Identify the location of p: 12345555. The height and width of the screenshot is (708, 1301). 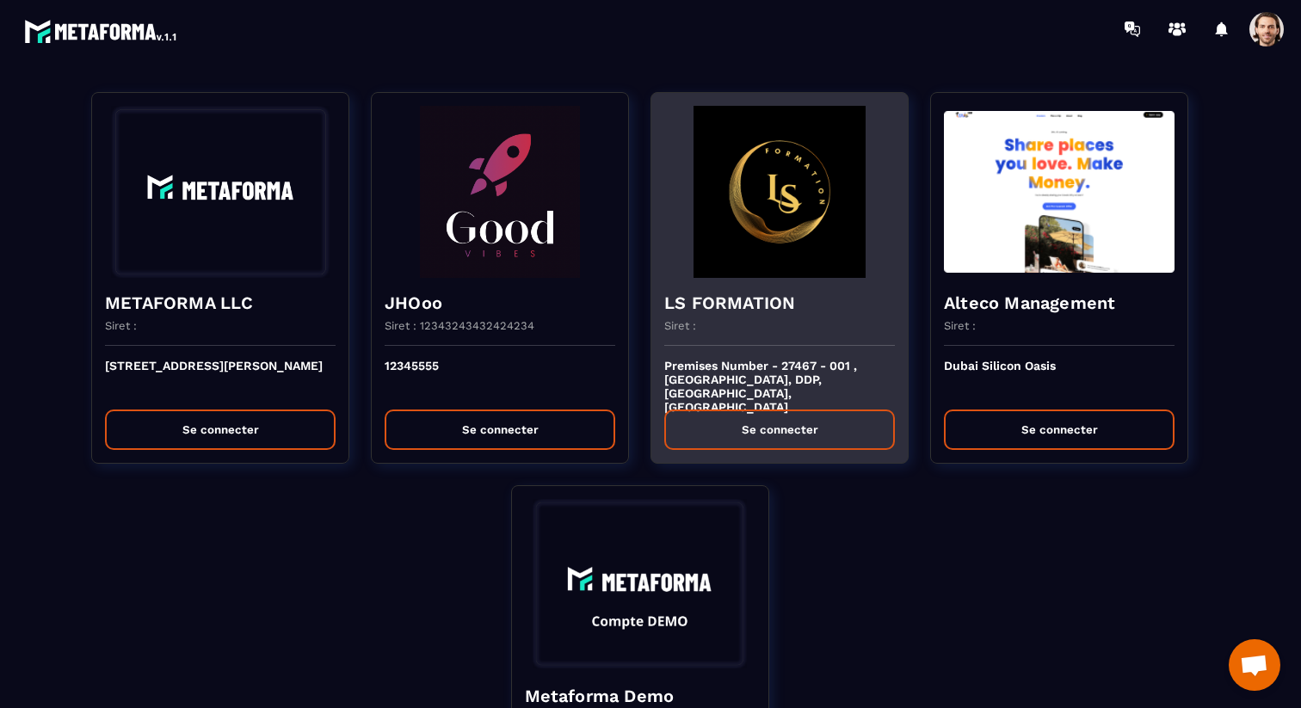
(500, 378).